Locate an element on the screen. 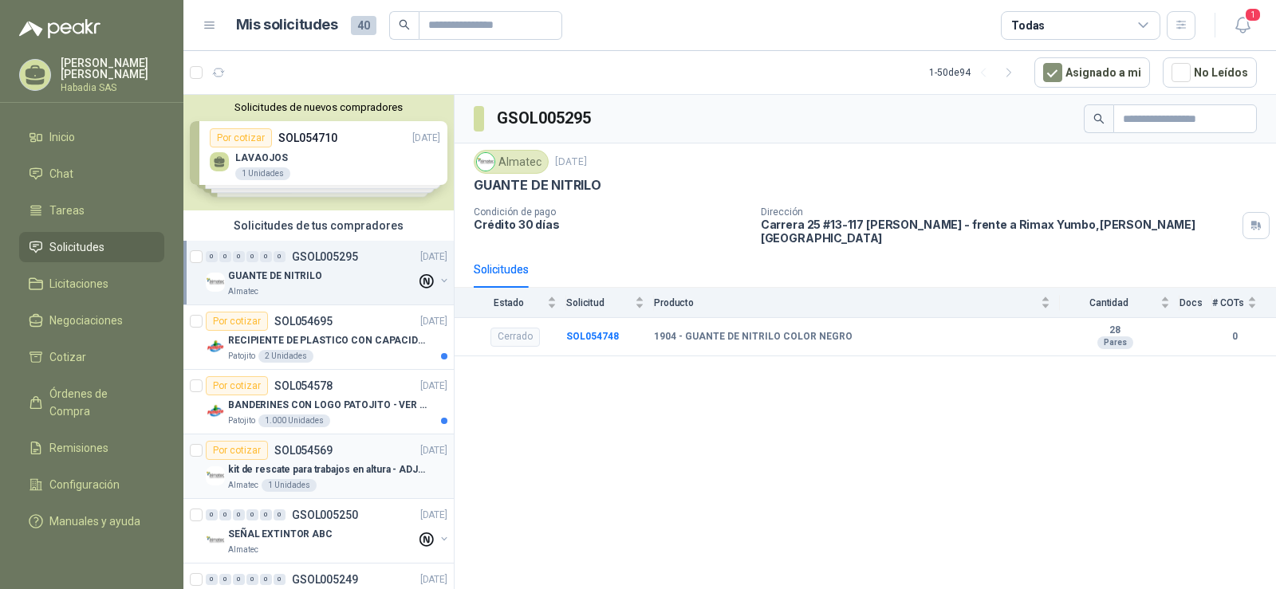  th: Producto is located at coordinates (857, 302).